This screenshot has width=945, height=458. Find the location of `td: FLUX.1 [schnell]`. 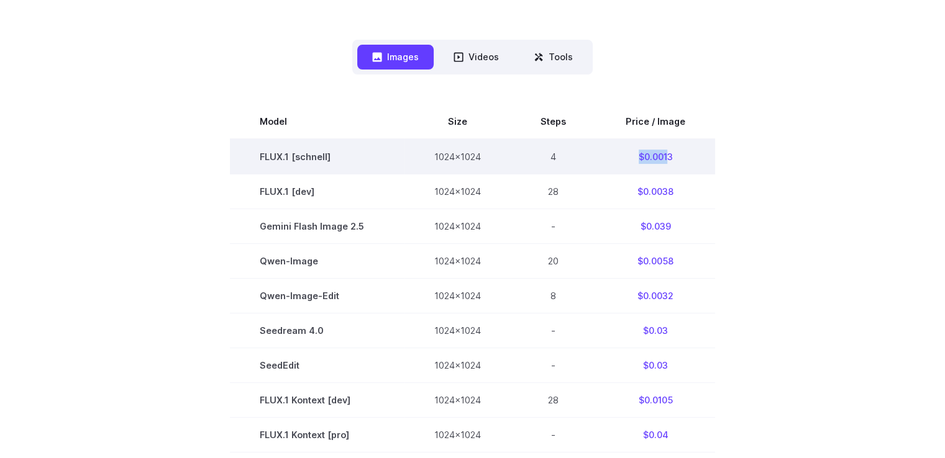

td: FLUX.1 [schnell] is located at coordinates (317, 156).